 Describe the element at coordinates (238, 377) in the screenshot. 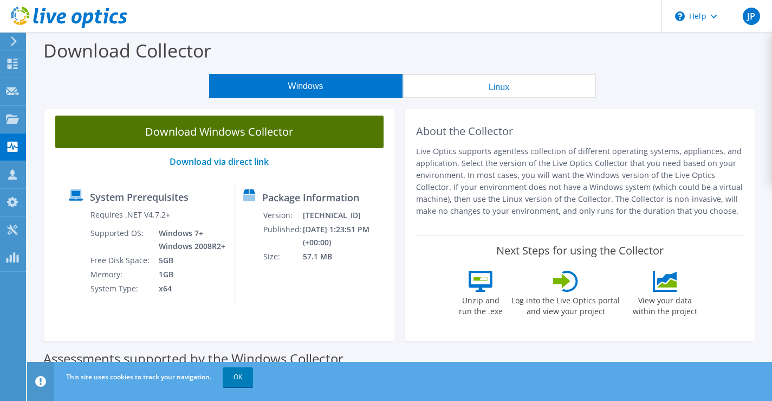

I see `a: OK` at that location.